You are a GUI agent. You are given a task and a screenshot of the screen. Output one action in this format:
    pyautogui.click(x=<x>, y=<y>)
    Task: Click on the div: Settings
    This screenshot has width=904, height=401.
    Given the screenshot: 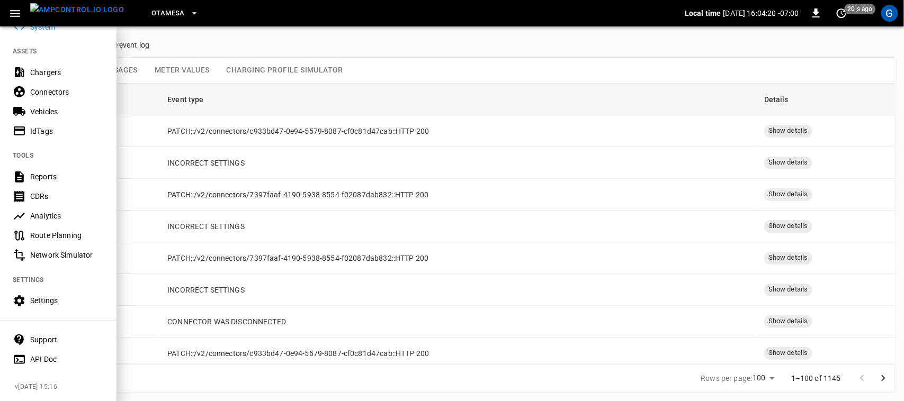 What is the action you would take?
    pyautogui.click(x=67, y=301)
    